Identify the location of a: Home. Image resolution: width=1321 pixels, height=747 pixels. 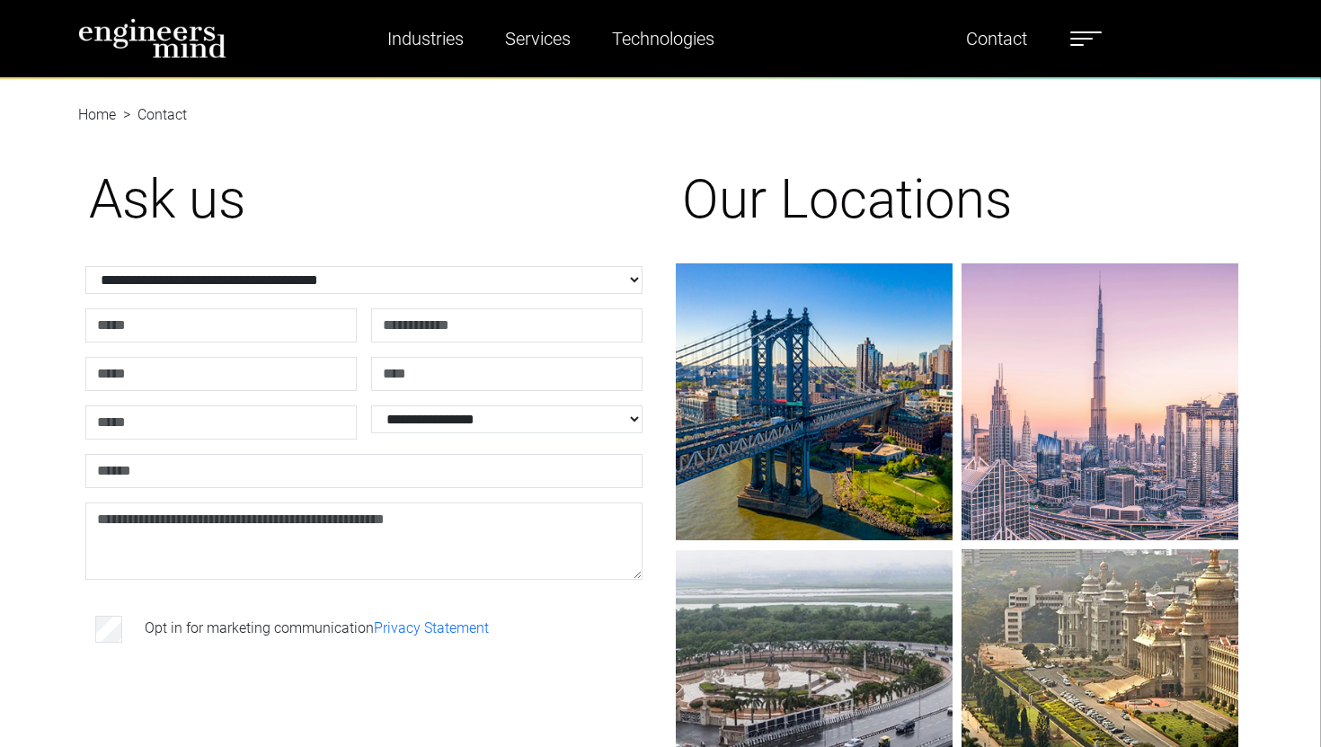
(97, 114).